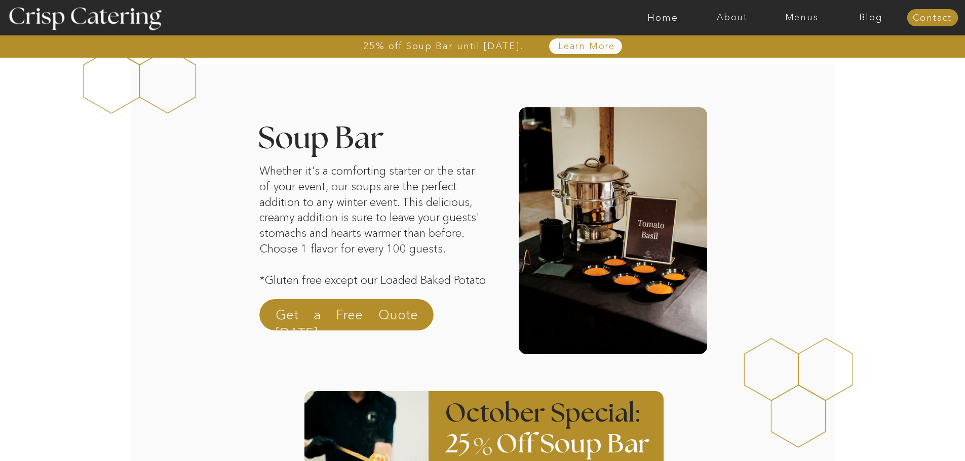 Image resolution: width=965 pixels, height=461 pixels. What do you see at coordinates (801, 18) in the screenshot?
I see `a: Menus` at bounding box center [801, 18].